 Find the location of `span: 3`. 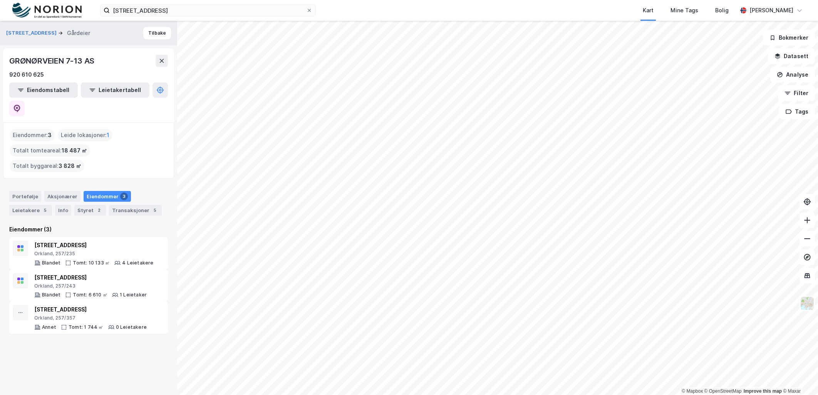

span: 3 is located at coordinates (50, 135).